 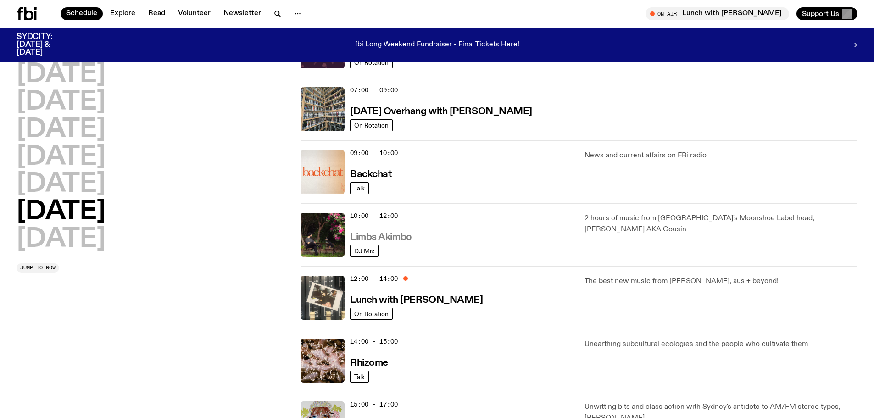 What do you see at coordinates (323, 235) in the screenshot?
I see `a: Jackson sits at an outdoor table, legs crossed and gazing at a black and brown dog also sitting a...` at bounding box center [323, 235].